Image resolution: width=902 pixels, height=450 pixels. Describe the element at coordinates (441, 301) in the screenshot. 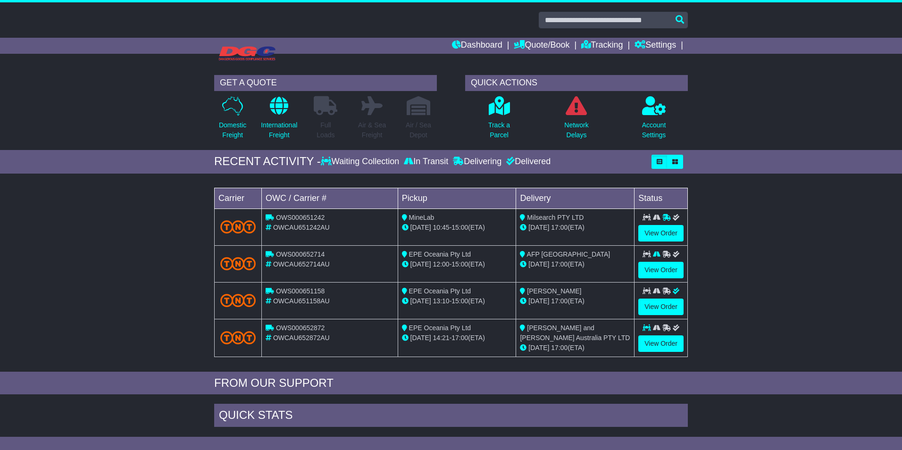

I see `span: 13:10` at that location.